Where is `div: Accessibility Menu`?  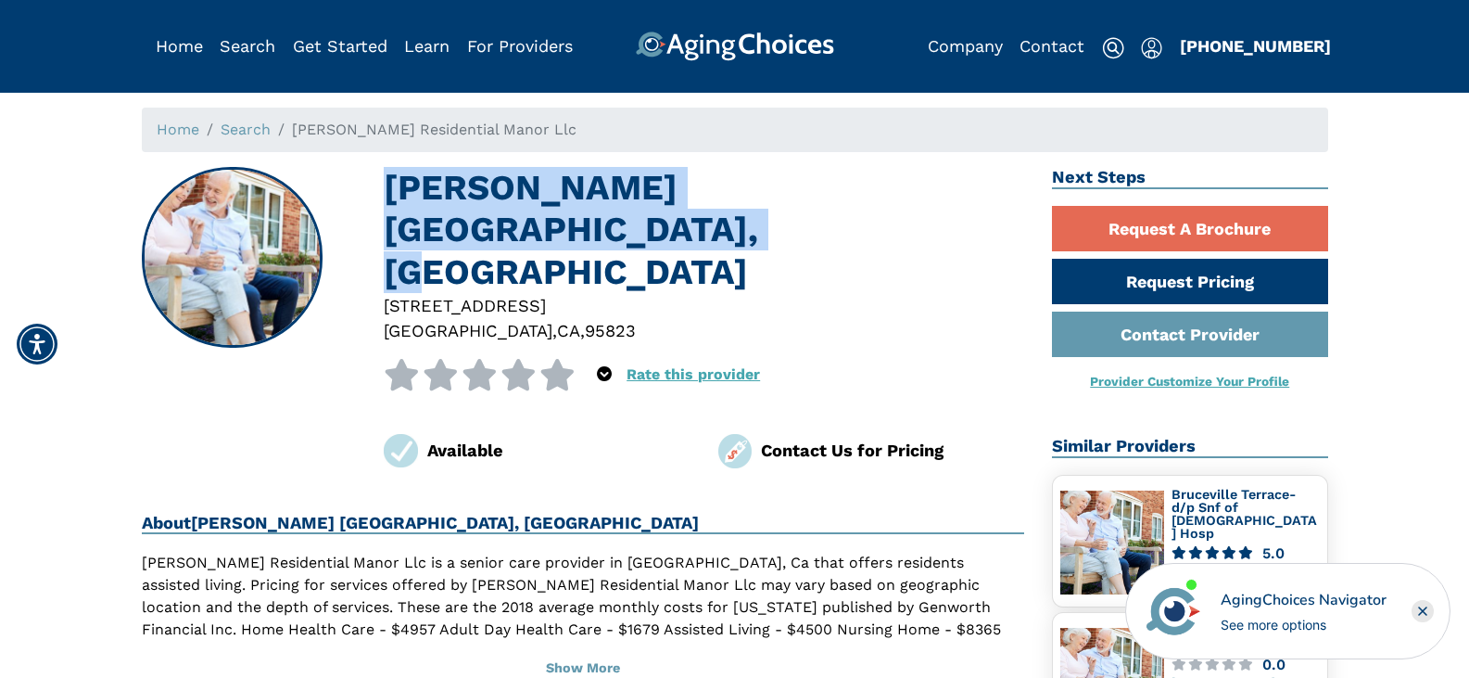
div: Accessibility Menu is located at coordinates (37, 344).